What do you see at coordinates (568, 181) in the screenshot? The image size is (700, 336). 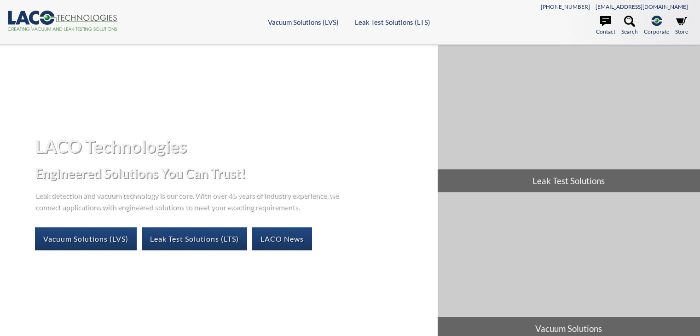 I see `span: Leak Test Solutions` at bounding box center [568, 181].